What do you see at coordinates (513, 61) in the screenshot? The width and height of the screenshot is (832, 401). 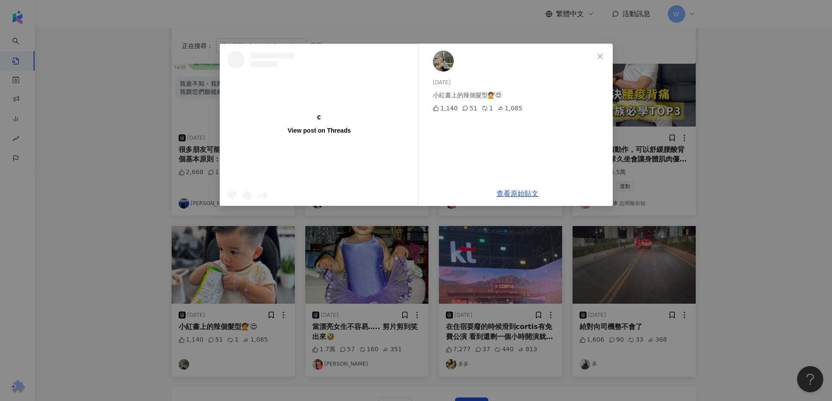 I see `a: KOL Avatar` at bounding box center [513, 61].